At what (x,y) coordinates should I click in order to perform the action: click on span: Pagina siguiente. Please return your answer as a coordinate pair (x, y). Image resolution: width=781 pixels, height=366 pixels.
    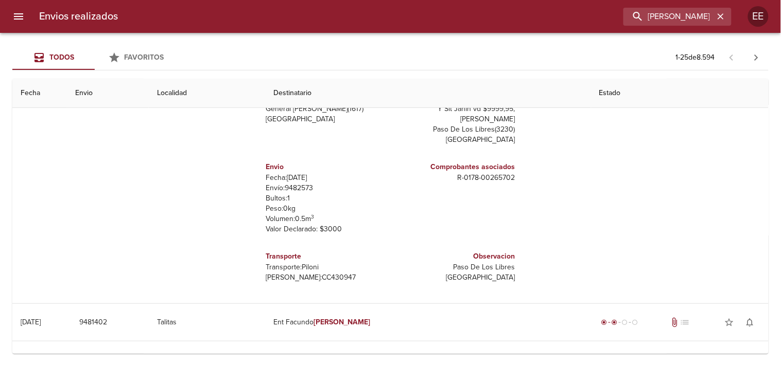
    Looking at the image, I should click on (756, 58).